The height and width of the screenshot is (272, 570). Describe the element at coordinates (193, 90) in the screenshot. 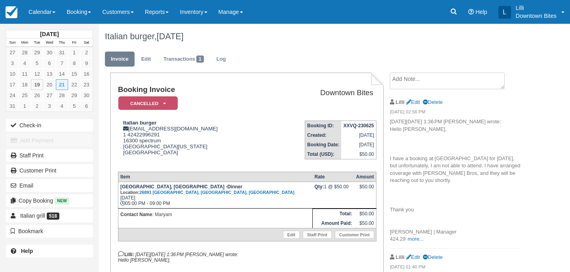

I see `h1: Booking Invoice` at that location.